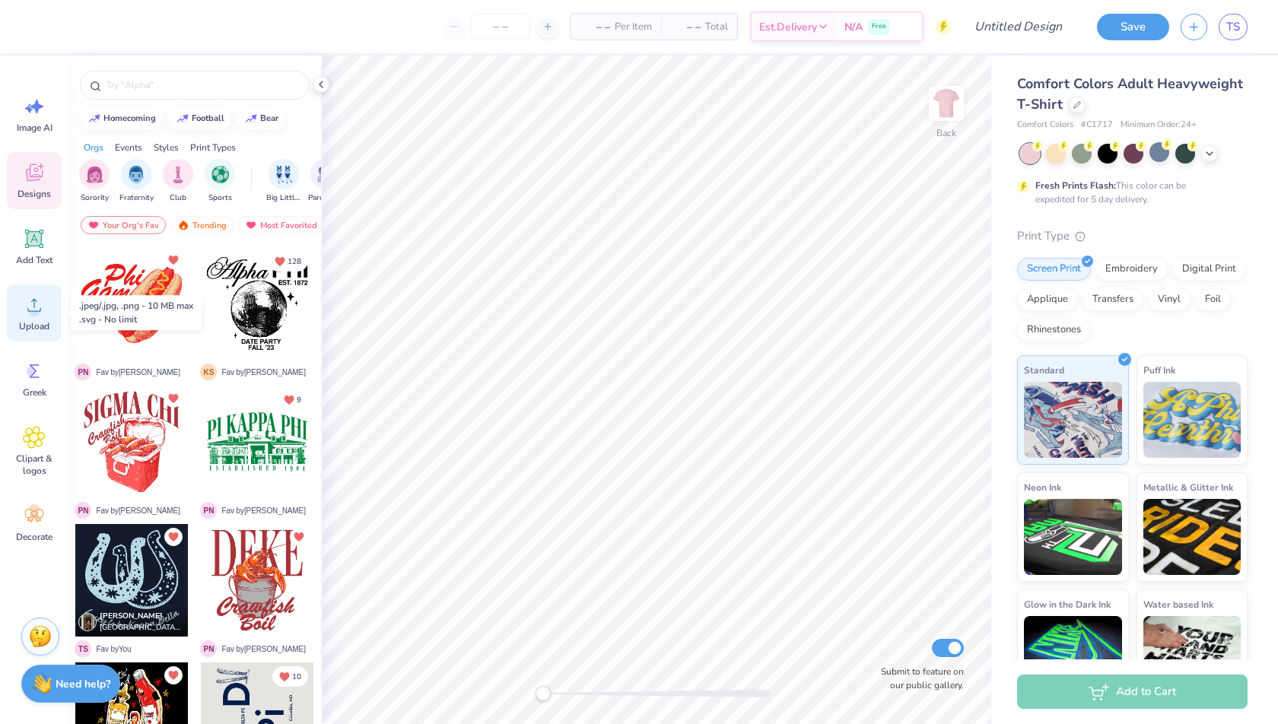 The width and height of the screenshot is (1278, 724). Describe the element at coordinates (1132, 236) in the screenshot. I see `div: Print Type` at that location.